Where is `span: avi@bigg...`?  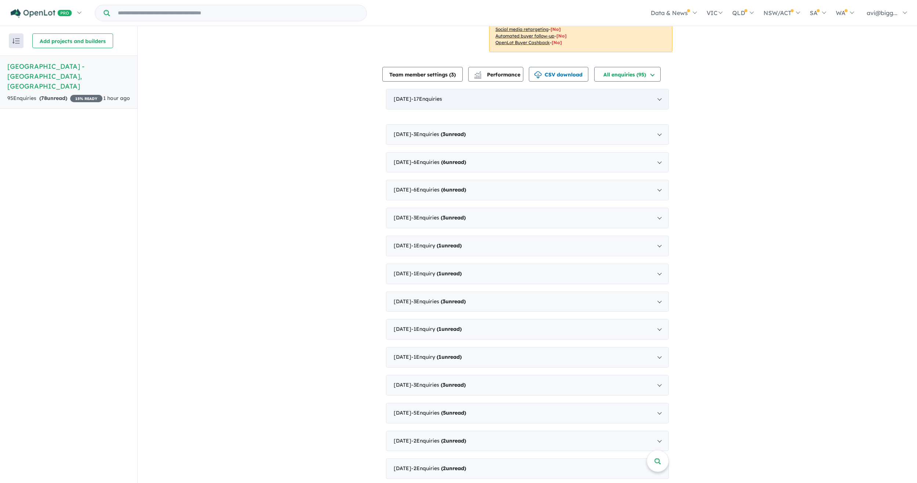
span: avi@bigg... is located at coordinates (882, 13).